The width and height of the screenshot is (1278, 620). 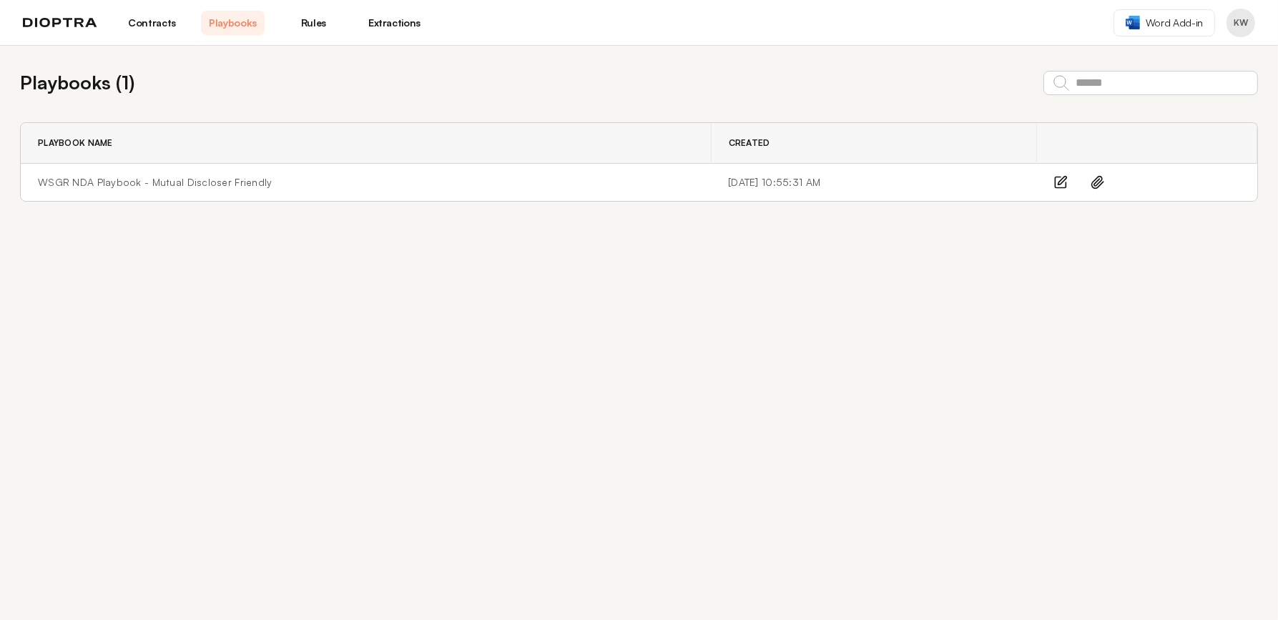 I want to click on a: Playbooks, so click(x=232, y=23).